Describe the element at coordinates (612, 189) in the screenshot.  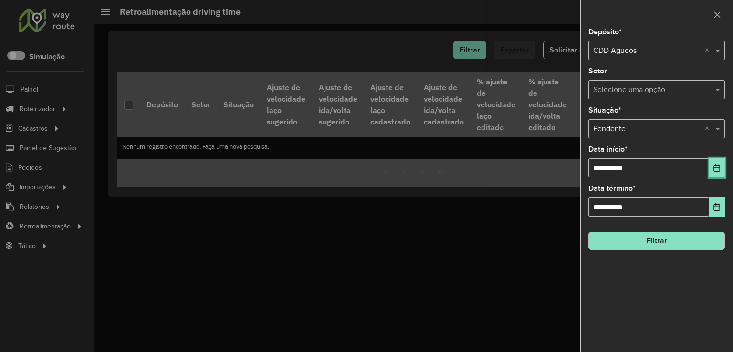
I see `label: Data término` at that location.